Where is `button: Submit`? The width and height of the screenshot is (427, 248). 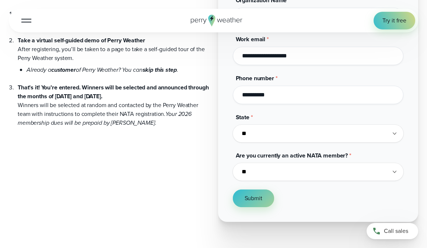 button: Submit is located at coordinates (253, 198).